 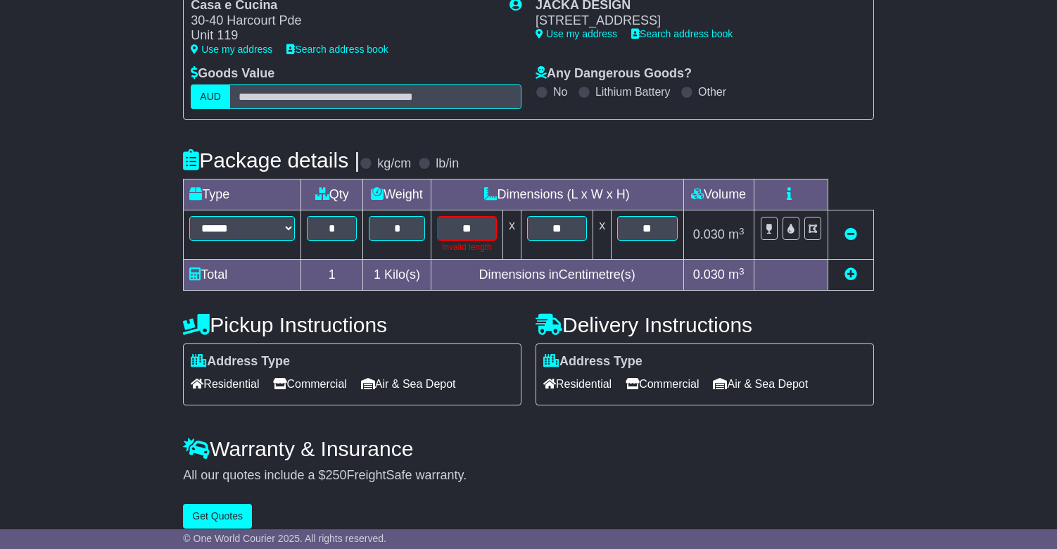 I want to click on label: Other, so click(x=712, y=91).